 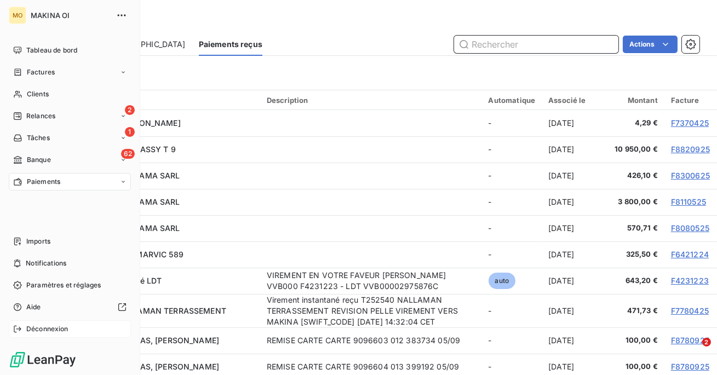 I want to click on span: 643,20 €, so click(x=635, y=281).